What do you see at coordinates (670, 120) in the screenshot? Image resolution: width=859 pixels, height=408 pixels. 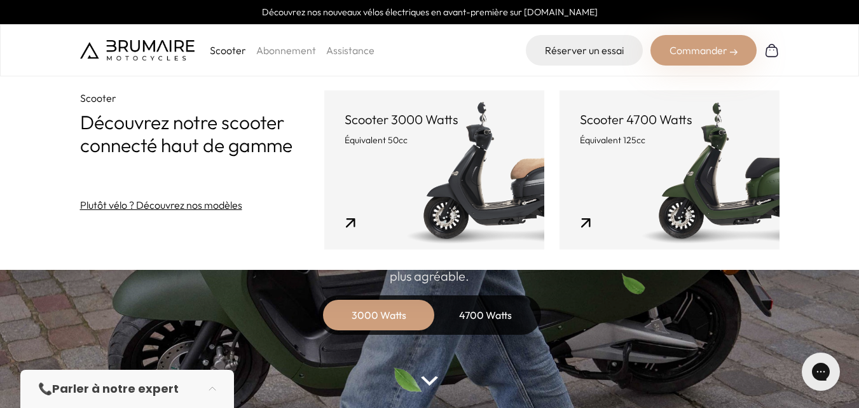 I see `p: Scooter 4700 Watts` at bounding box center [670, 120].